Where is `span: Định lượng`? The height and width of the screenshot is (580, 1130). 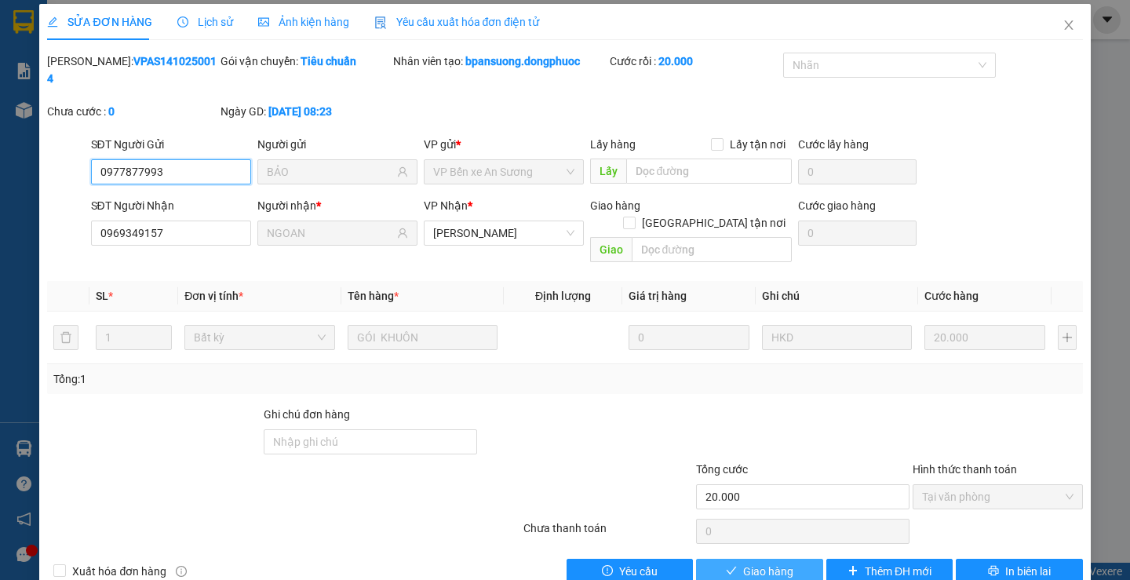
span: Định lượng is located at coordinates (563, 296).